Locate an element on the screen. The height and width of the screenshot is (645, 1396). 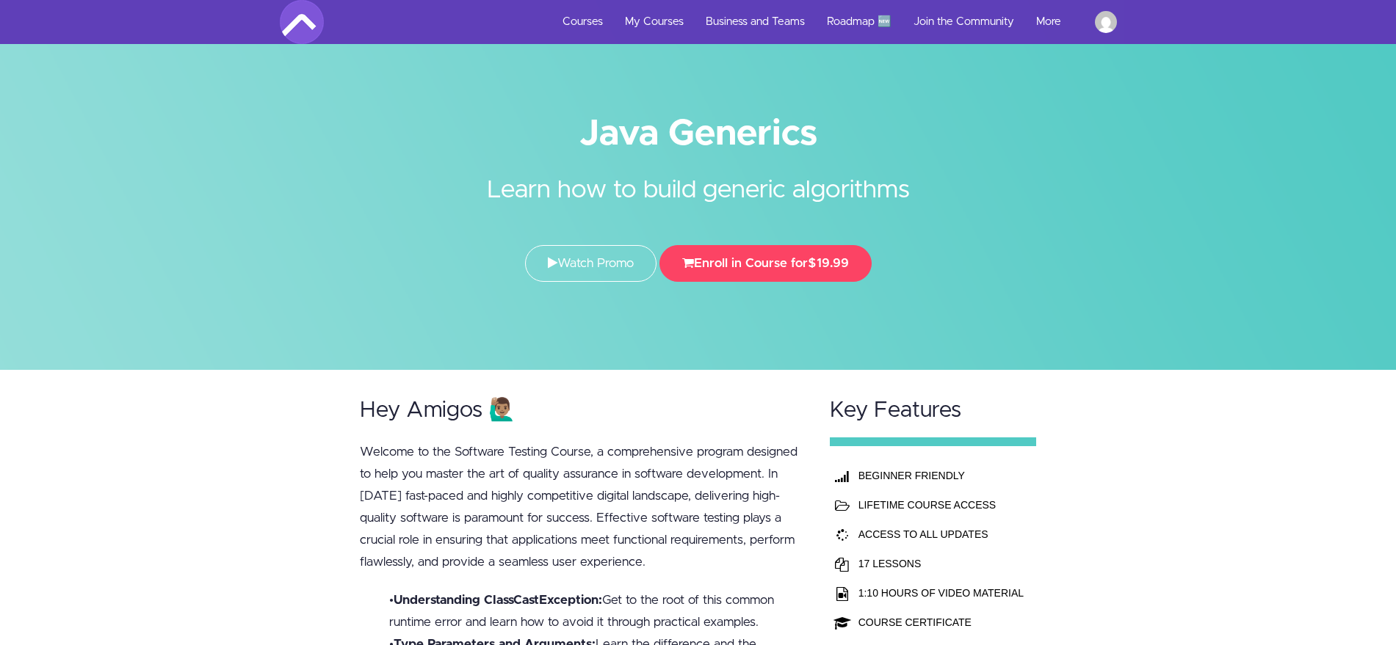
h2: Key Features is located at coordinates (933, 410).